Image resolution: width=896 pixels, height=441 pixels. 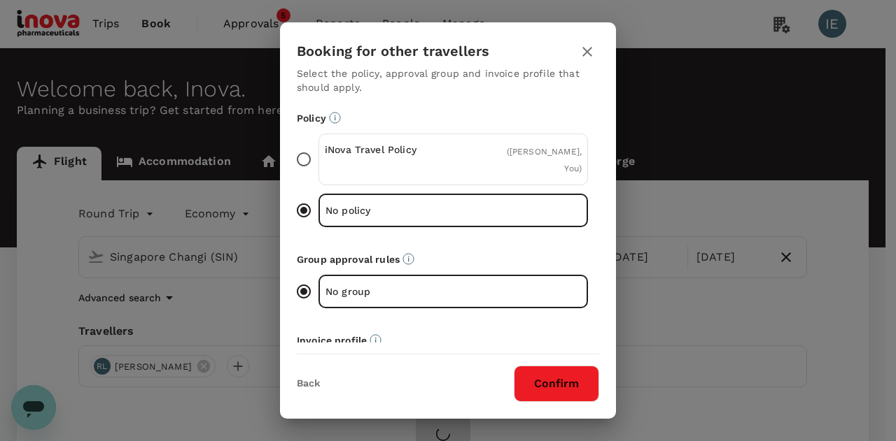 I want to click on p: Select the policy, approval group and invoice profile that should apply., so click(x=448, y=80).